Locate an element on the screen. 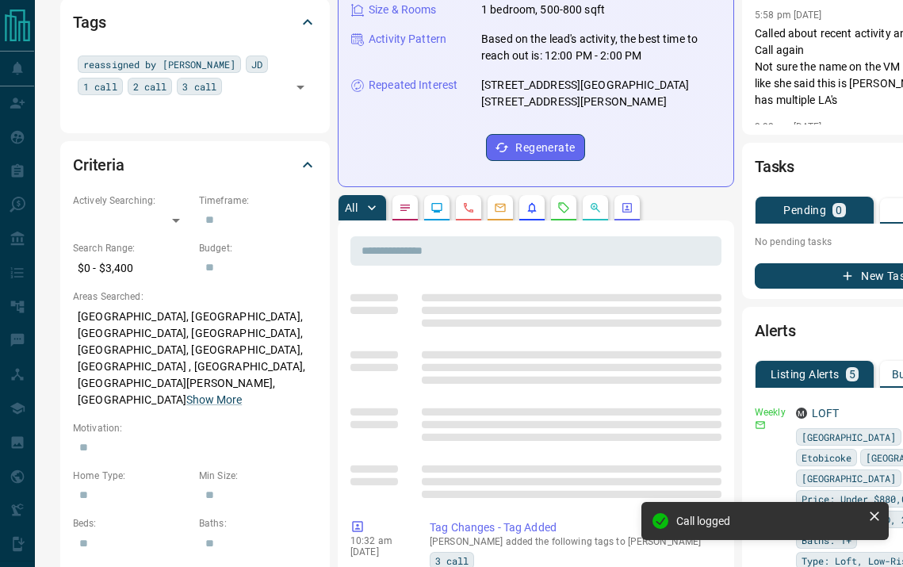 This screenshot has width=903, height=567. span: 3 call is located at coordinates (199, 86).